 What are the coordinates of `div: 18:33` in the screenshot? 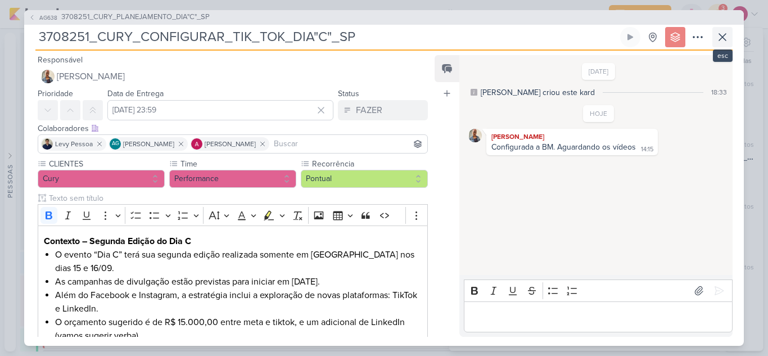 It's located at (719, 92).